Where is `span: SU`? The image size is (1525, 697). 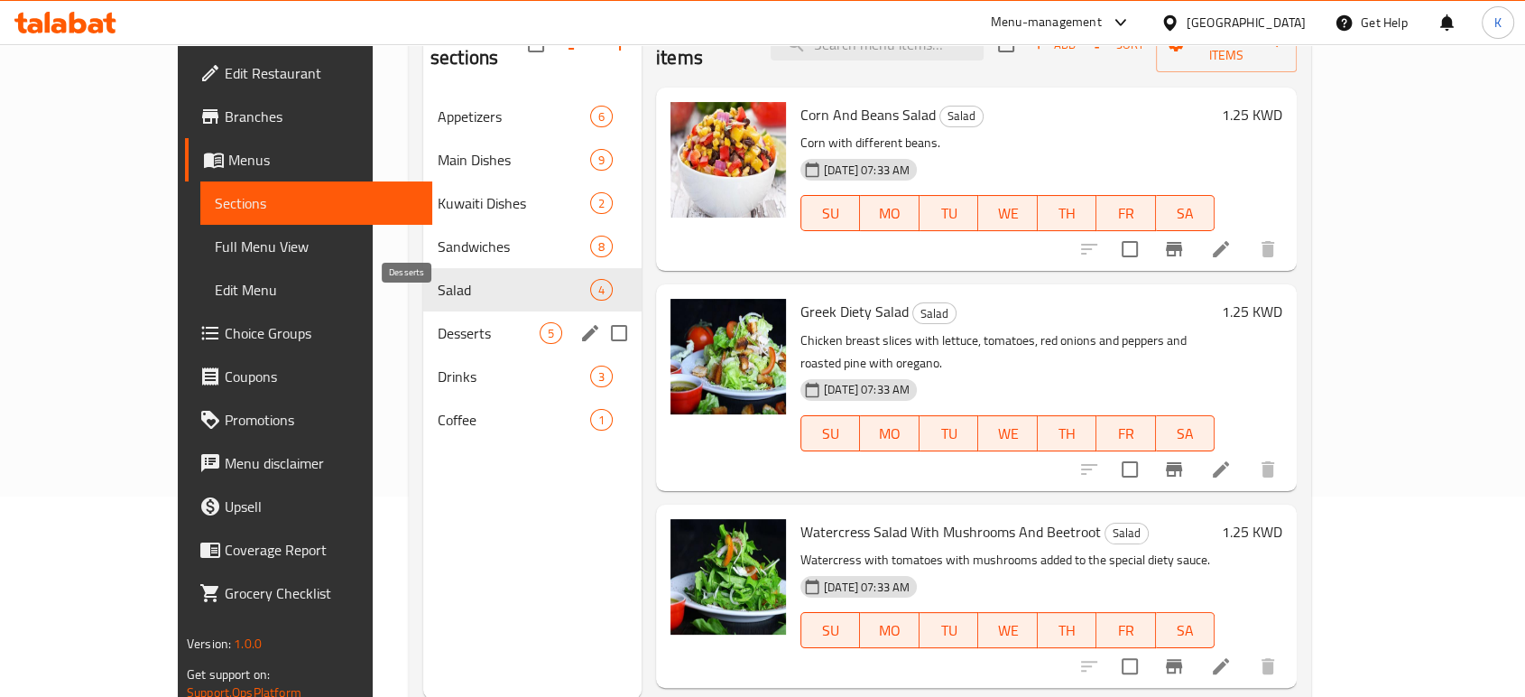
span: SU is located at coordinates (830, 213).